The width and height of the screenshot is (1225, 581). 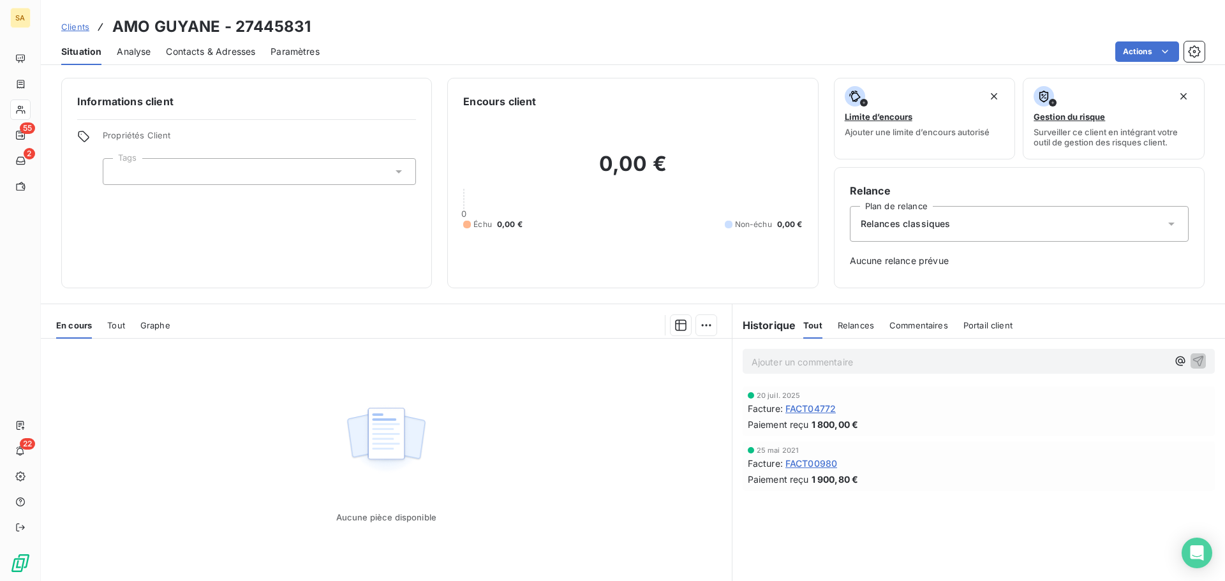 What do you see at coordinates (754, 225) in the screenshot?
I see `span: Non-échu` at bounding box center [754, 225].